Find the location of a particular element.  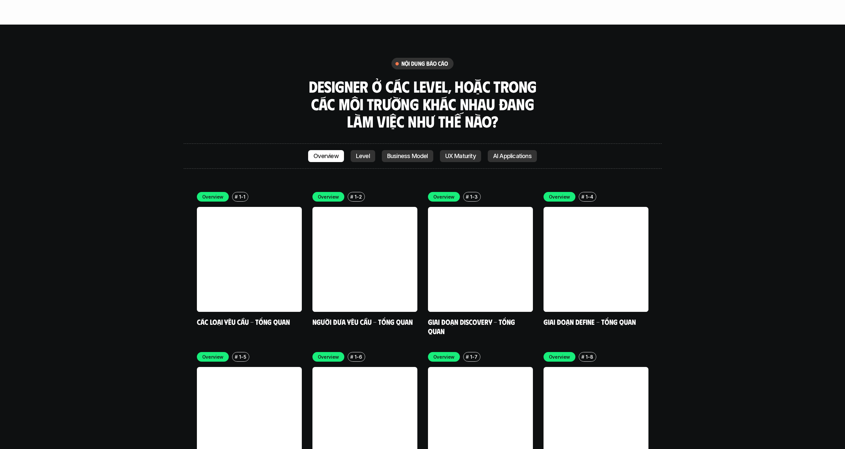

p: 1-6 is located at coordinates (358, 357).